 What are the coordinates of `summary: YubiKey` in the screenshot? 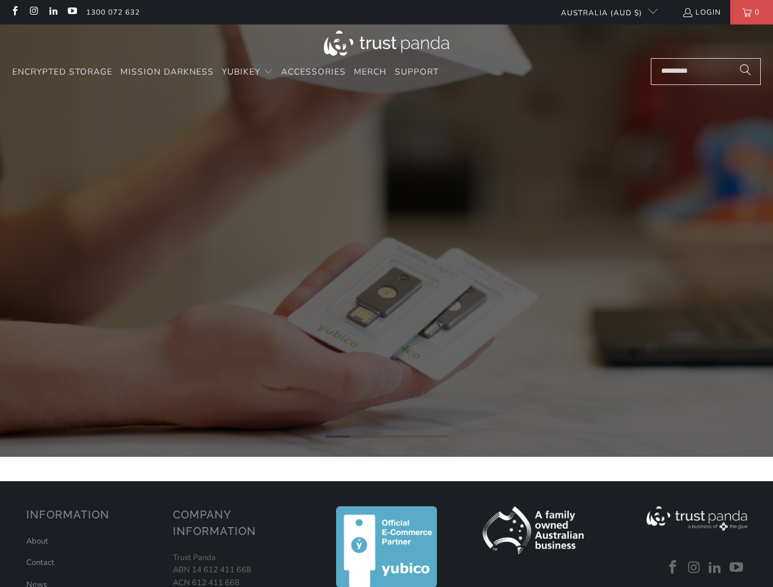 It's located at (248, 72).